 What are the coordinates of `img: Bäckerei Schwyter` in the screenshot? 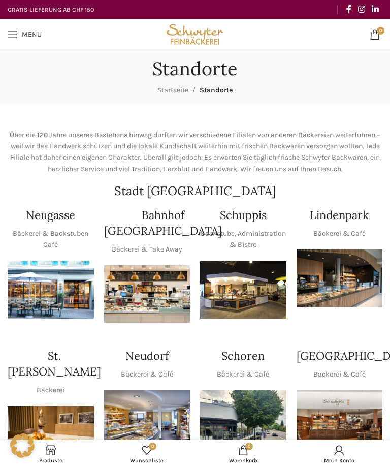 It's located at (195, 35).